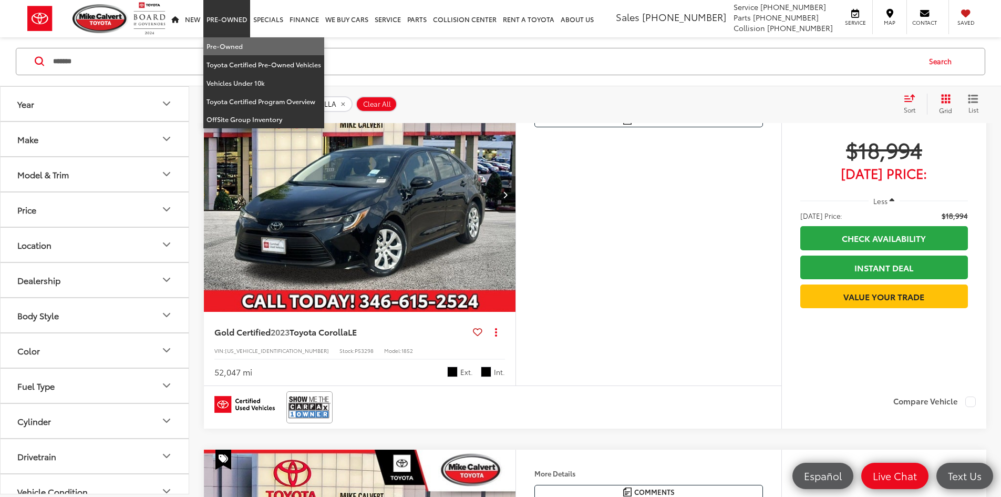  I want to click on span: LE, so click(352, 331).